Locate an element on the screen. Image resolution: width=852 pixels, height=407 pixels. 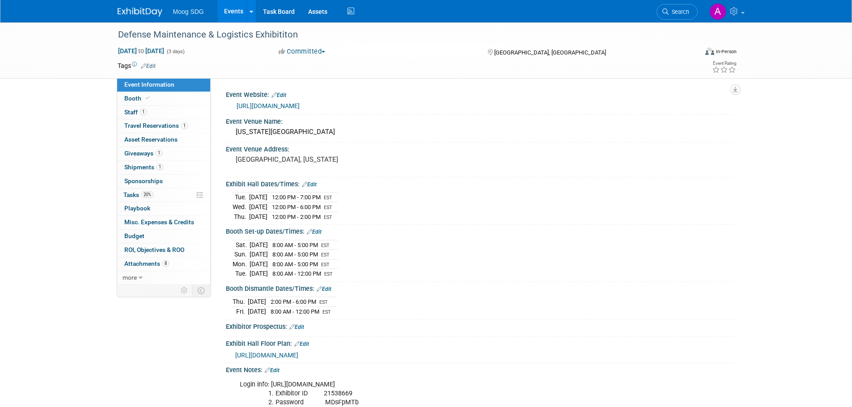
td: Sat. is located at coordinates (241, 245).